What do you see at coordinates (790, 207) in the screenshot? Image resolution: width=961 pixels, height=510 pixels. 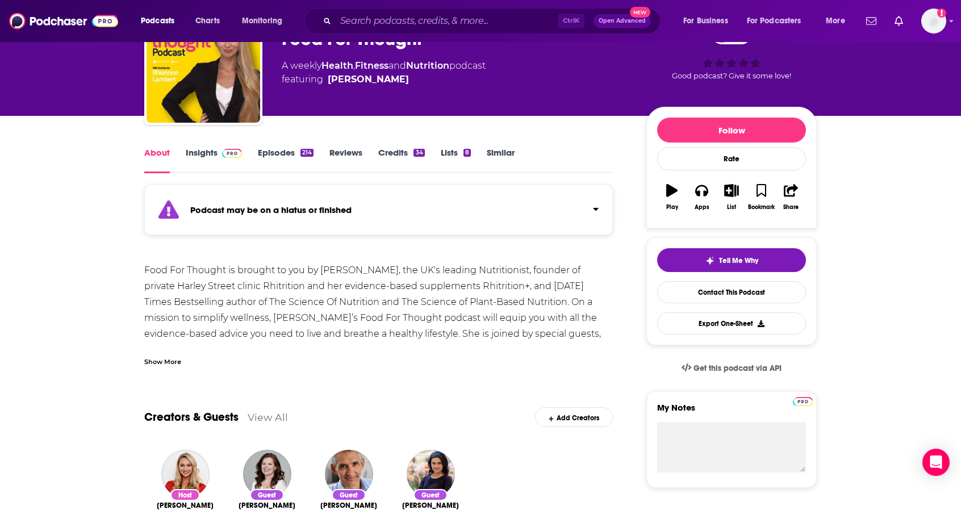 I see `div: Share` at bounding box center [790, 207].